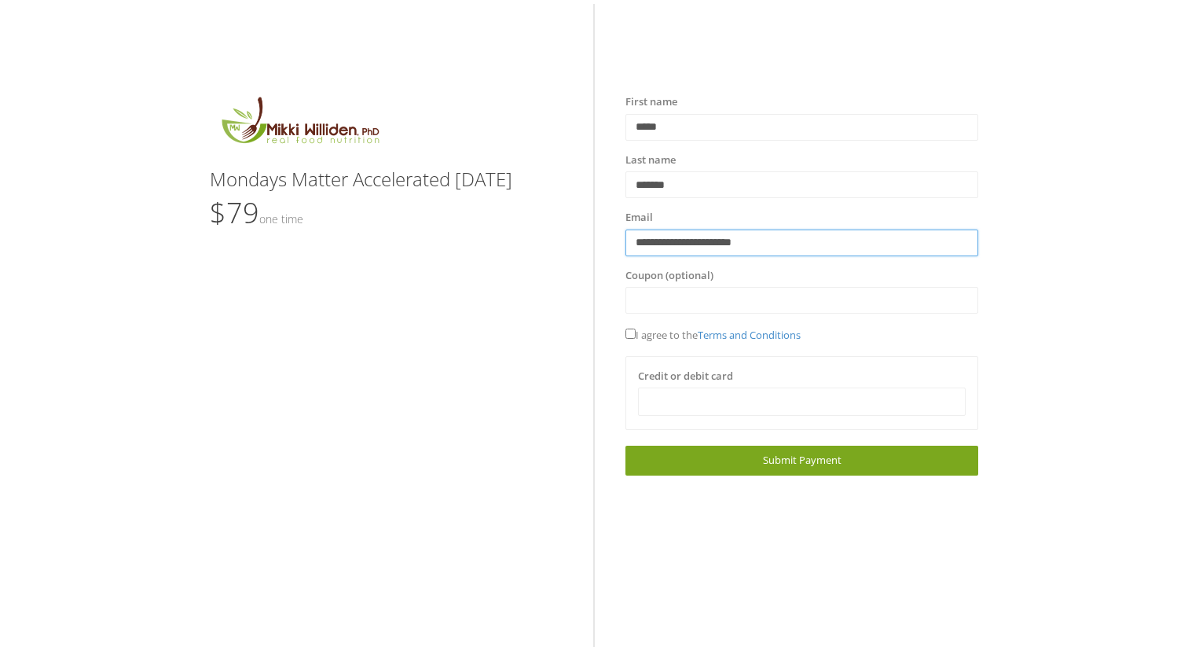 The width and height of the screenshot is (1188, 647). Describe the element at coordinates (651, 160) in the screenshot. I see `label: Last name` at that location.